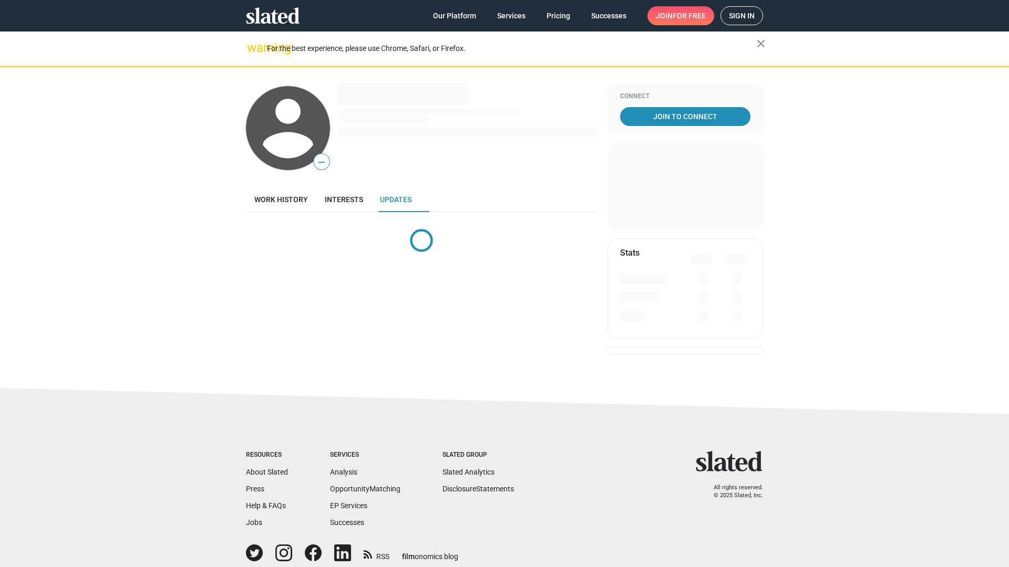 The image size is (1009, 567). I want to click on span: Updates, so click(396, 200).